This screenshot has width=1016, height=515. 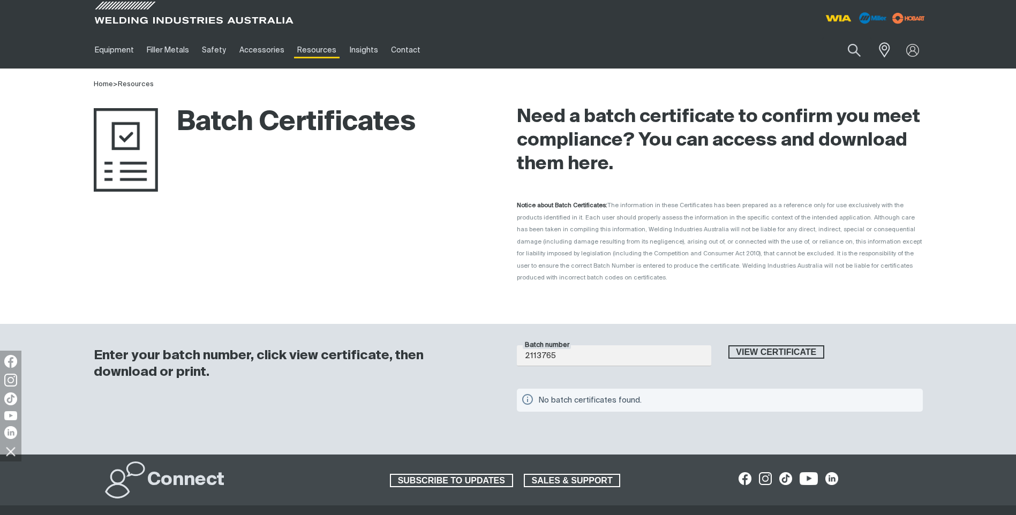 What do you see at coordinates (103, 84) in the screenshot?
I see `a: Home` at bounding box center [103, 84].